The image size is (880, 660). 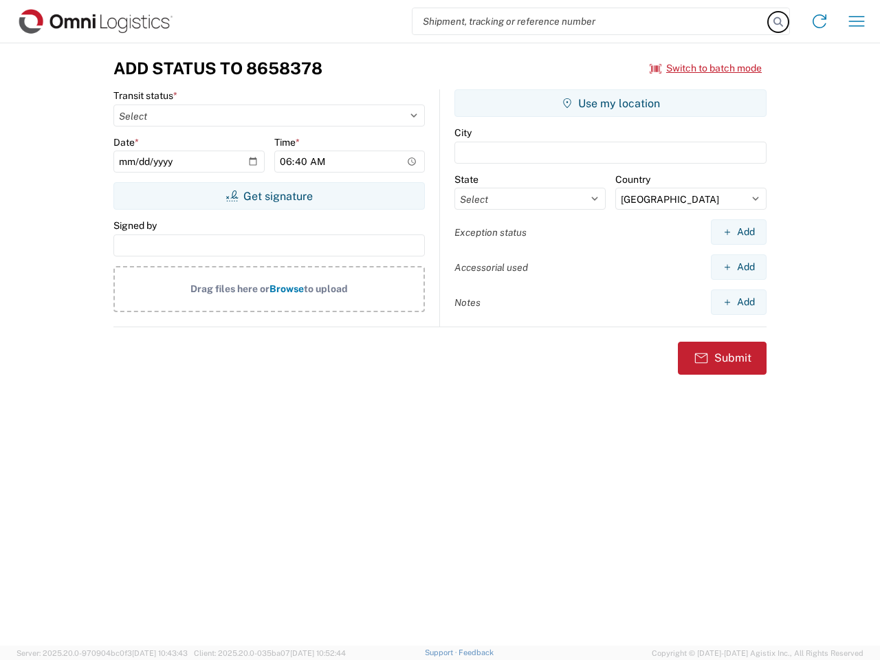 What do you see at coordinates (135, 225) in the screenshot?
I see `label: Signed by` at bounding box center [135, 225].